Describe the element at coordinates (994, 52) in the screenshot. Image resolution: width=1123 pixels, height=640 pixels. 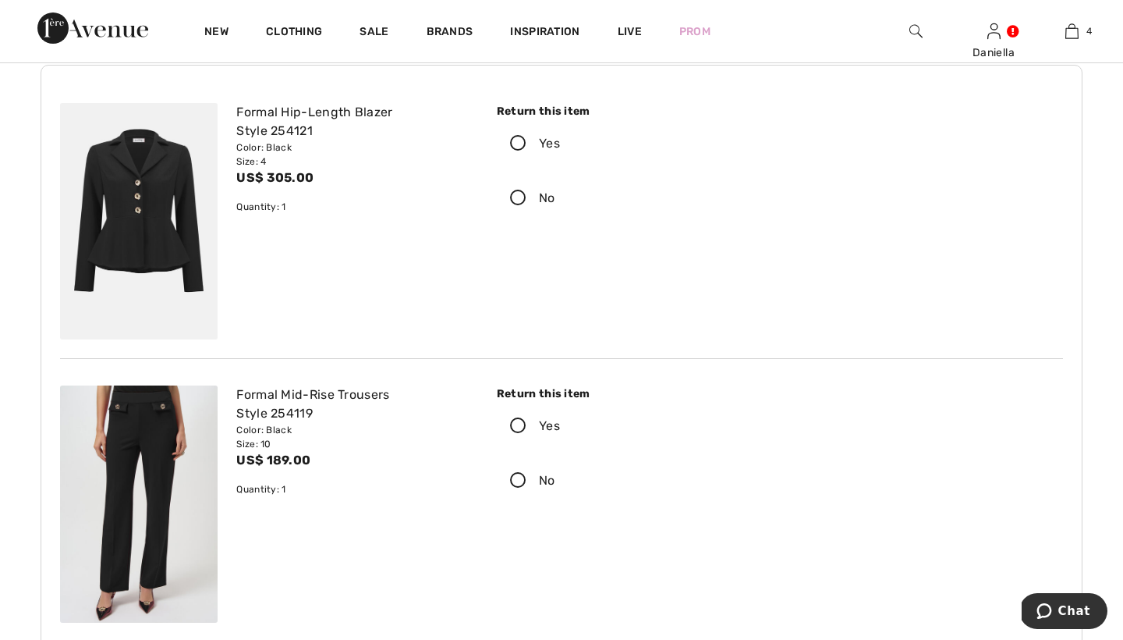
I see `div: Daniella` at that location.